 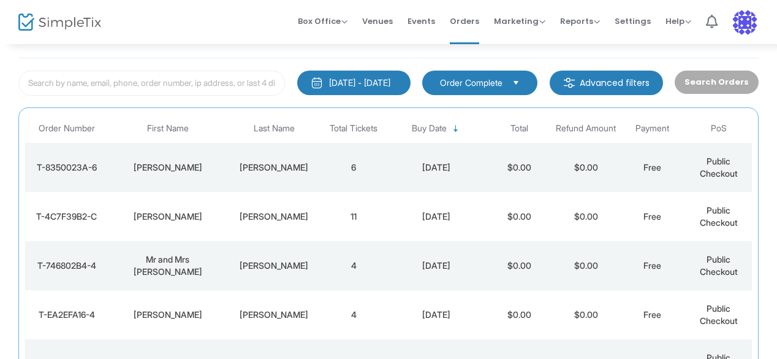 What do you see at coordinates (471, 83) in the screenshot?
I see `span: Order Complete` at bounding box center [471, 83].